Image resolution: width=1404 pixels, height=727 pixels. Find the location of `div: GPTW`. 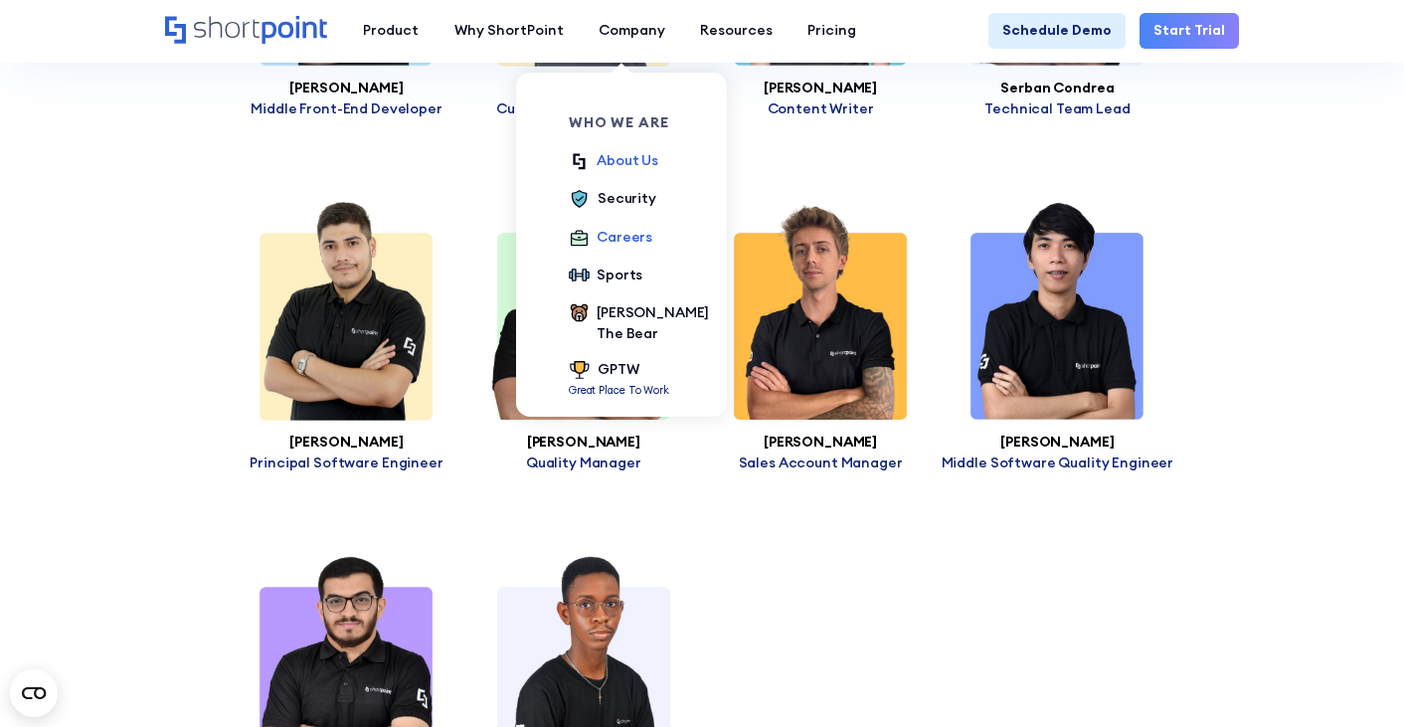

div: GPTW is located at coordinates (617, 369).